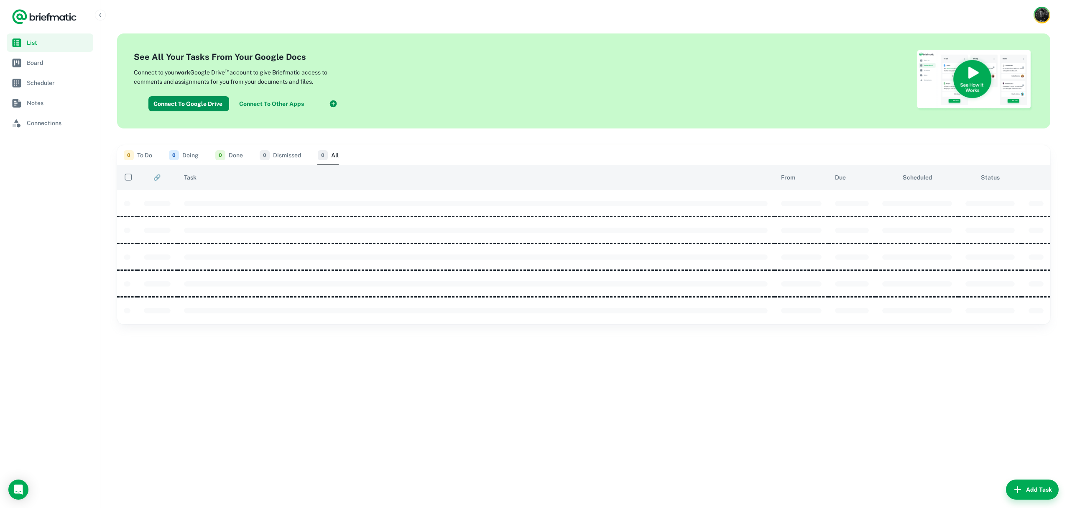 The height and width of the screenshot is (508, 1067). Describe the element at coordinates (190, 177) in the screenshot. I see `span: Task` at that location.